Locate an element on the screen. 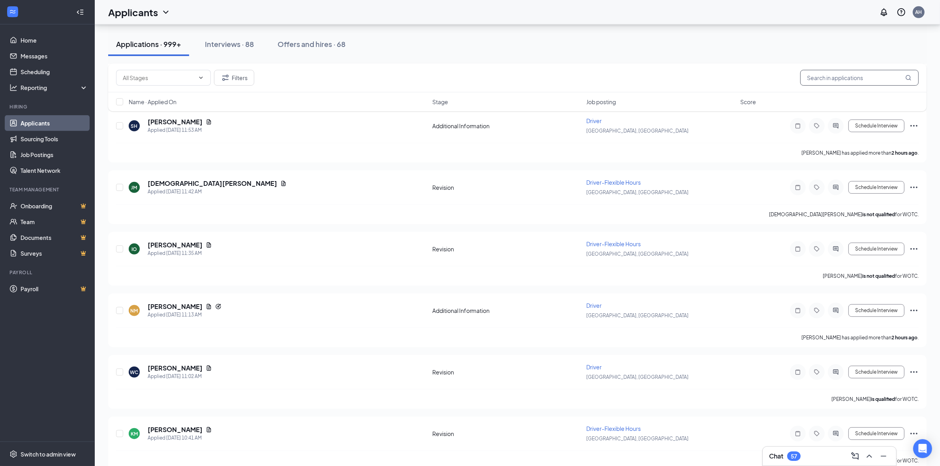 This screenshot has width=940, height=466. a: OnboardingCrown is located at coordinates (54, 206).